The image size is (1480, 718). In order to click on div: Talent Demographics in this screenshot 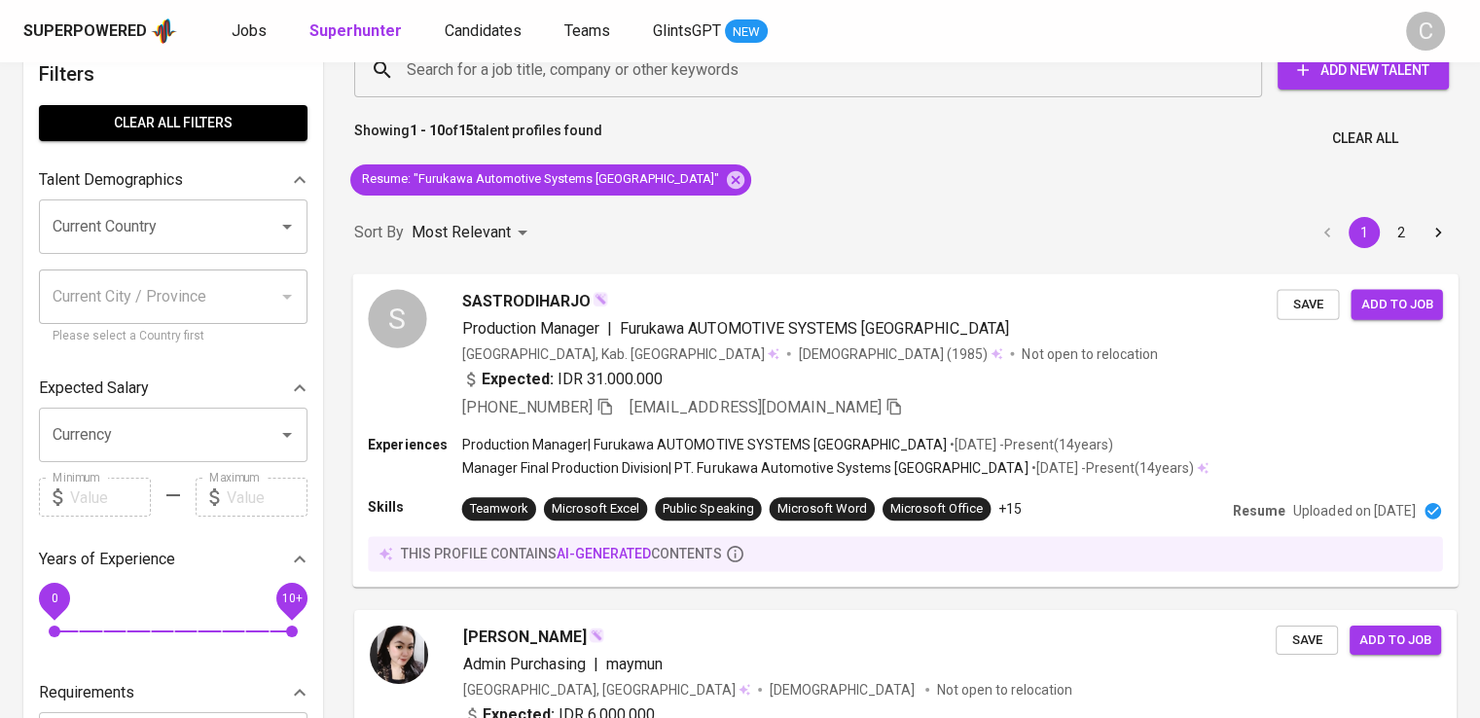, I will do `click(173, 180)`.